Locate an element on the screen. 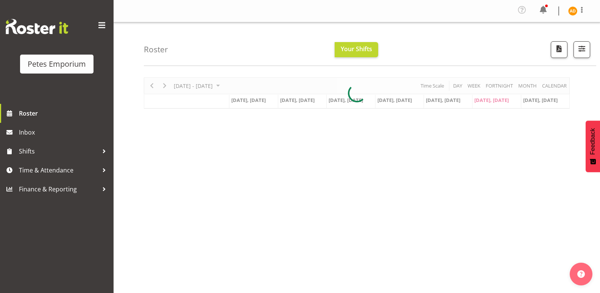 Image resolution: width=600 pixels, height=293 pixels. span: Roster is located at coordinates (64, 113).